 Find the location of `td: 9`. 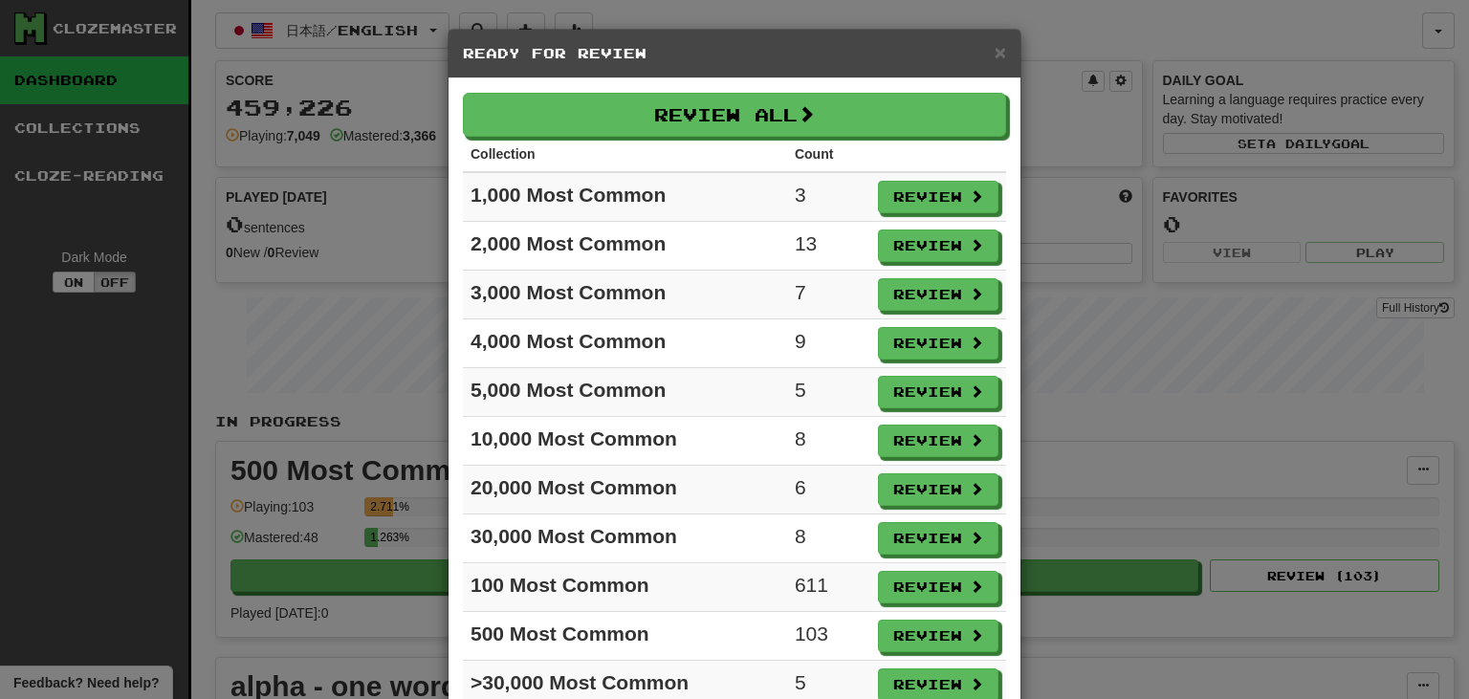

td: 9 is located at coordinates (828, 343).